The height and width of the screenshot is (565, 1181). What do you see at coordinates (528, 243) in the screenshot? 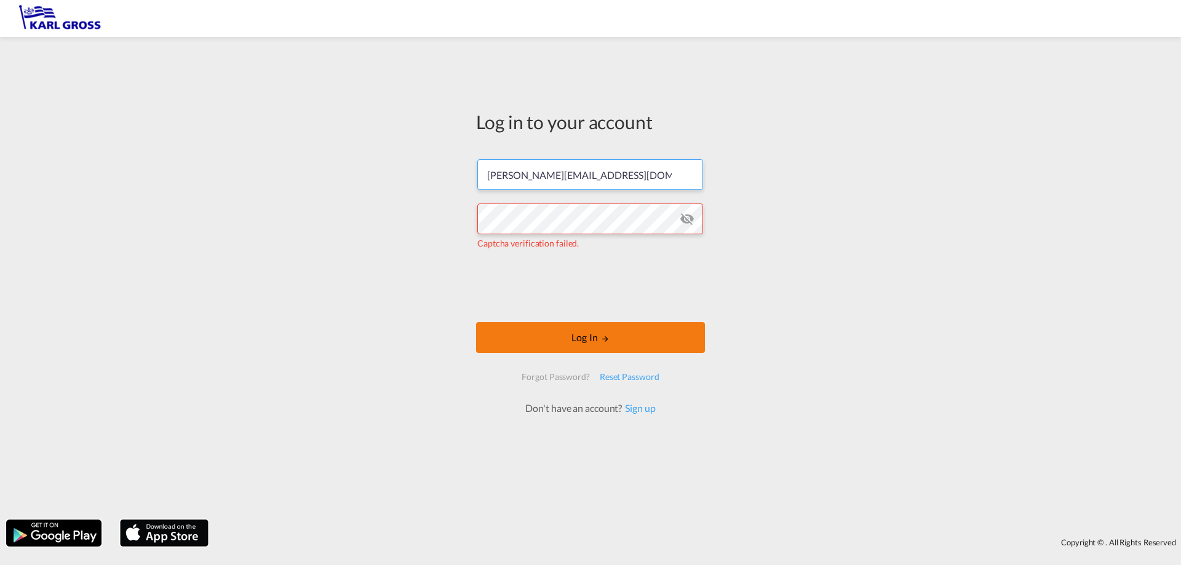
I see `span: Captcha verification failed.` at bounding box center [528, 243].